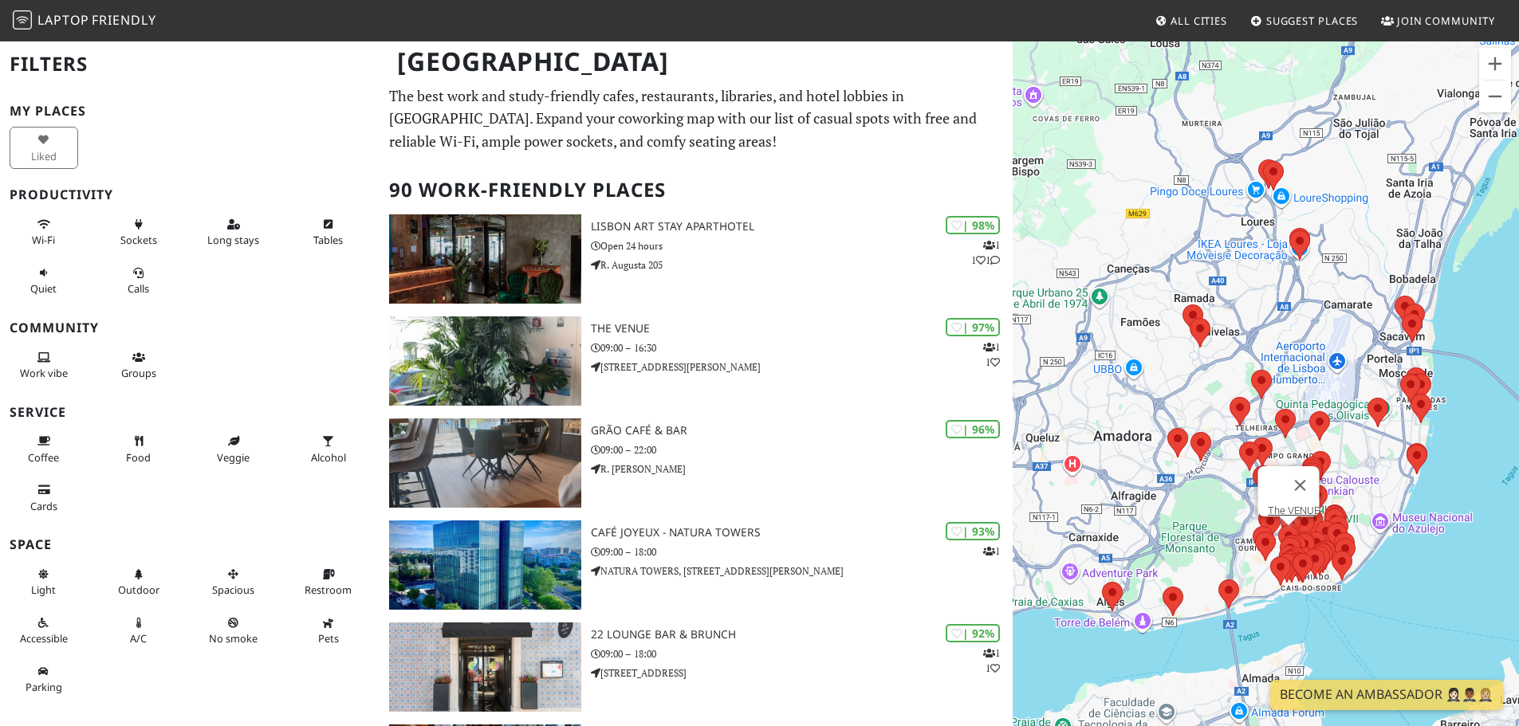  Describe the element at coordinates (139, 582) in the screenshot. I see `button: Outdoor` at that location.